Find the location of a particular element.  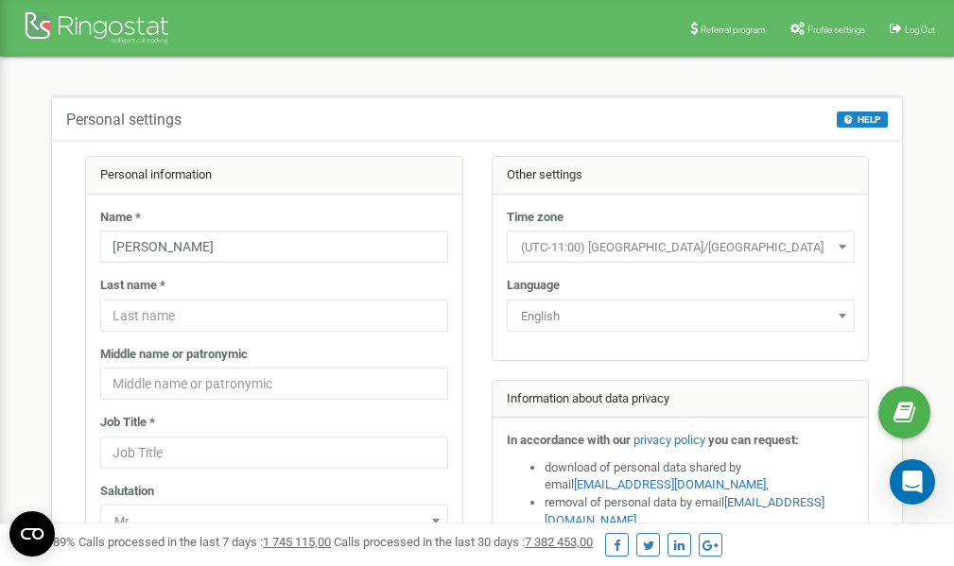

input: Middle name or patronymic is located at coordinates (274, 384).